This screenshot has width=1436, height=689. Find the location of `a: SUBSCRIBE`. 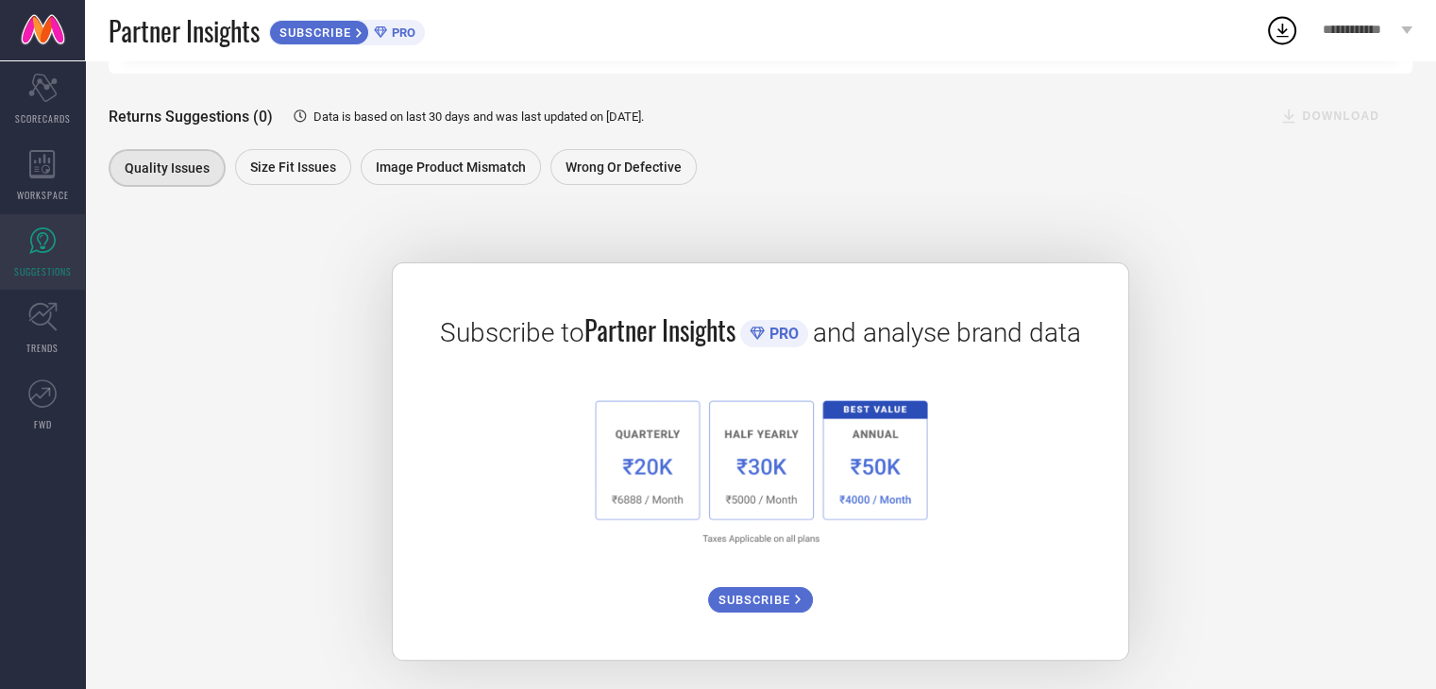

a: SUBSCRIBE is located at coordinates (760, 593).